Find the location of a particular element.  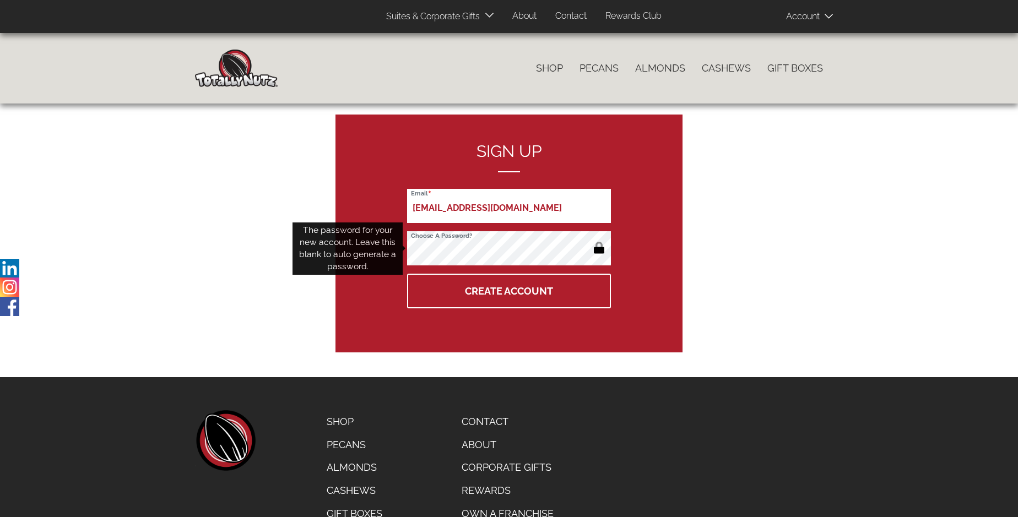

img: Home is located at coordinates (236, 68).